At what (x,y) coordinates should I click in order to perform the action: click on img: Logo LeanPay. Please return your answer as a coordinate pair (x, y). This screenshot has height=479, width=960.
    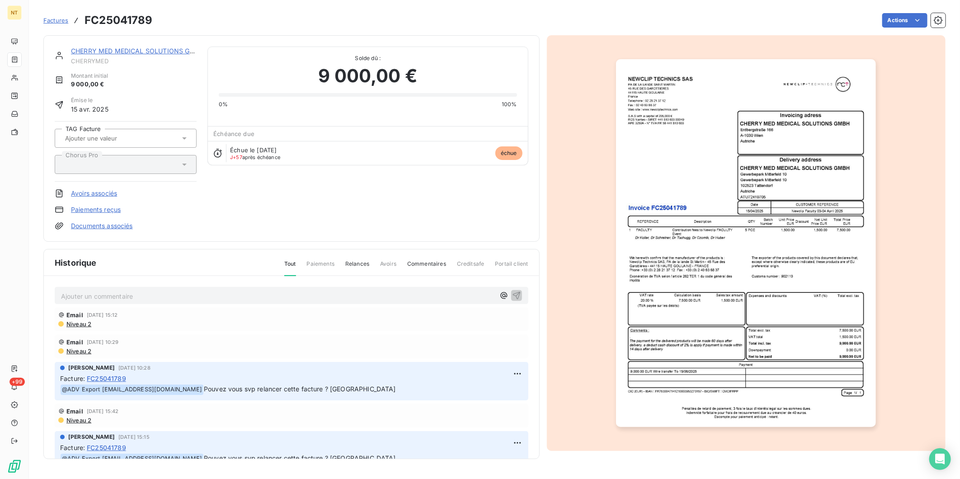
    Looking at the image, I should click on (14, 466).